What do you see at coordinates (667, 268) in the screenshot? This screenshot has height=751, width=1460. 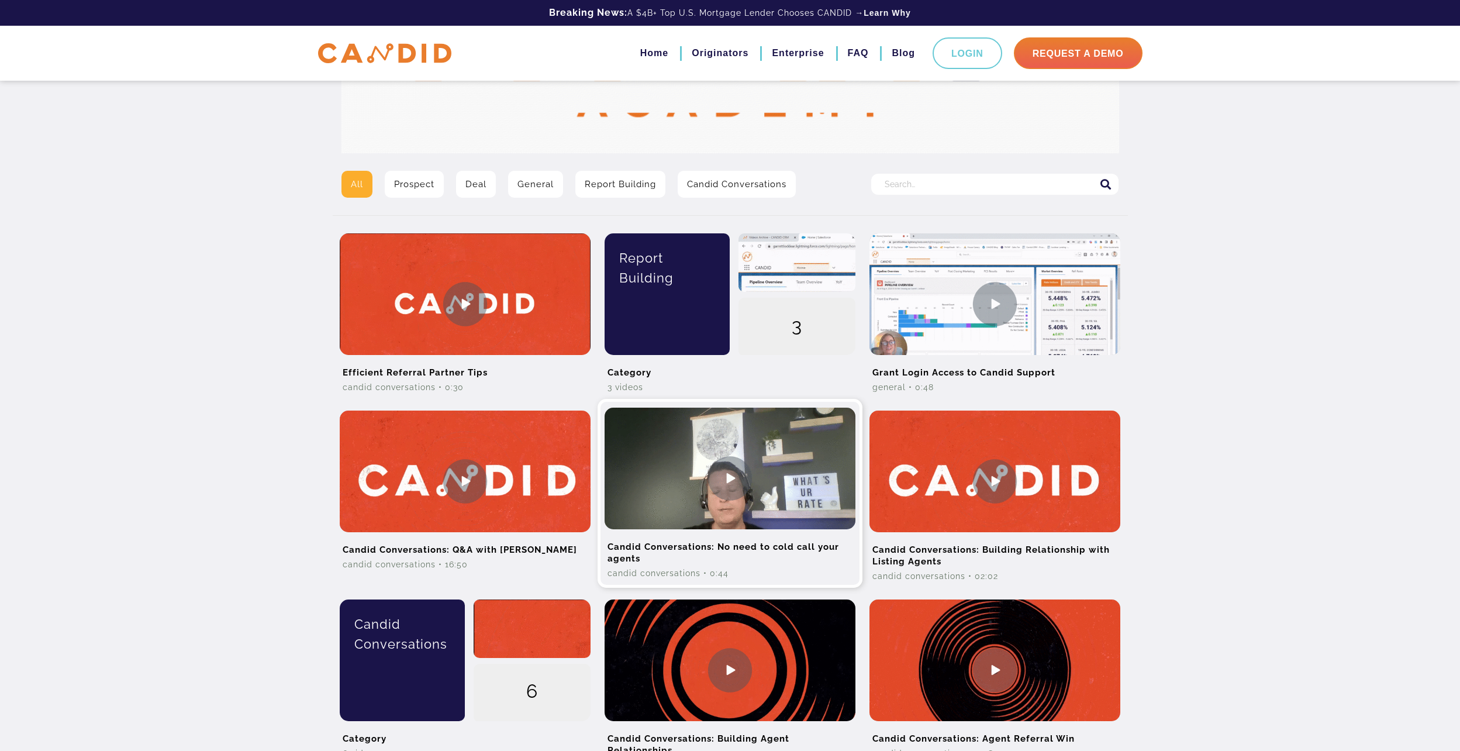 I see `div: Report Building` at bounding box center [667, 268].